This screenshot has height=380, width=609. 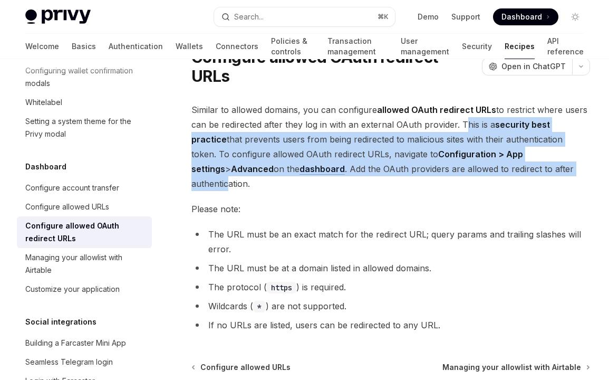 I want to click on a: Whitelabel, so click(x=84, y=102).